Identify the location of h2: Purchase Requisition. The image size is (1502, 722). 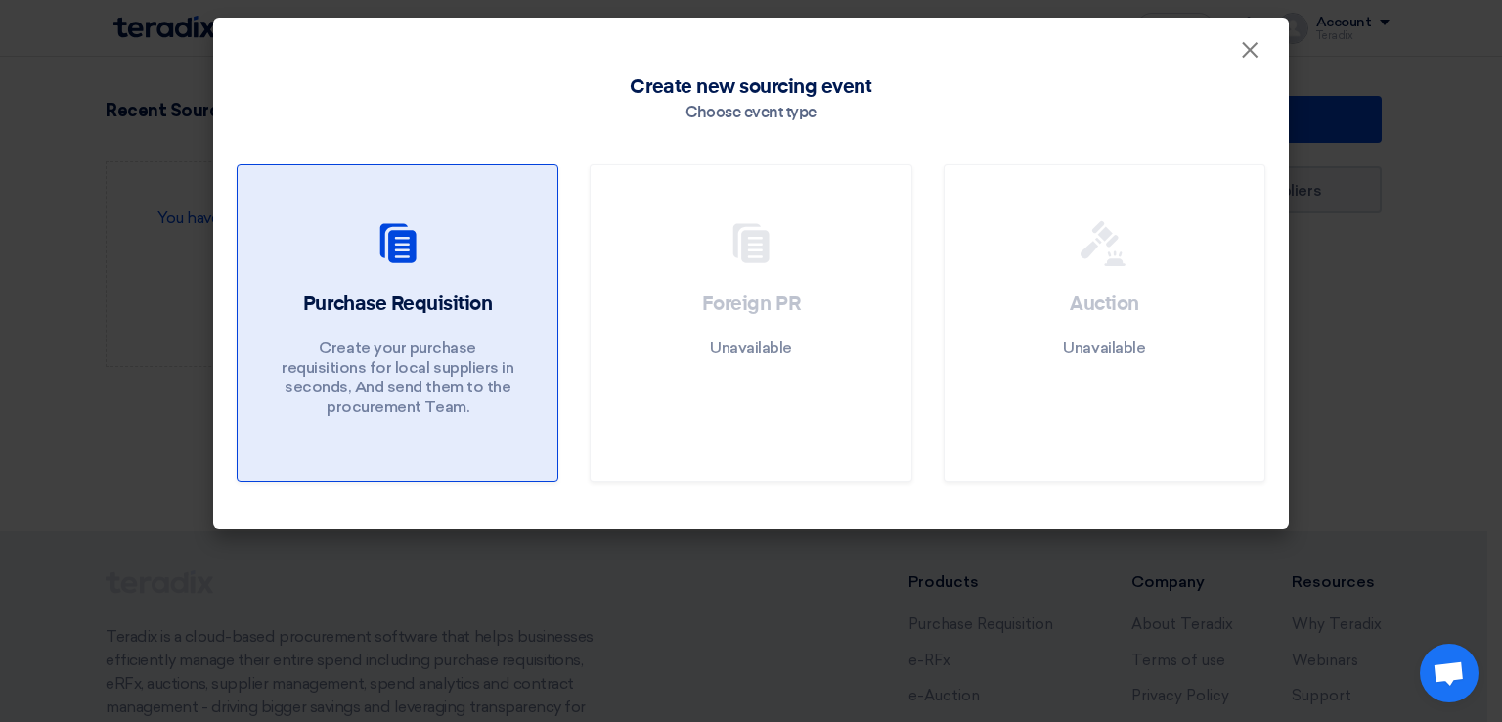
(397, 304).